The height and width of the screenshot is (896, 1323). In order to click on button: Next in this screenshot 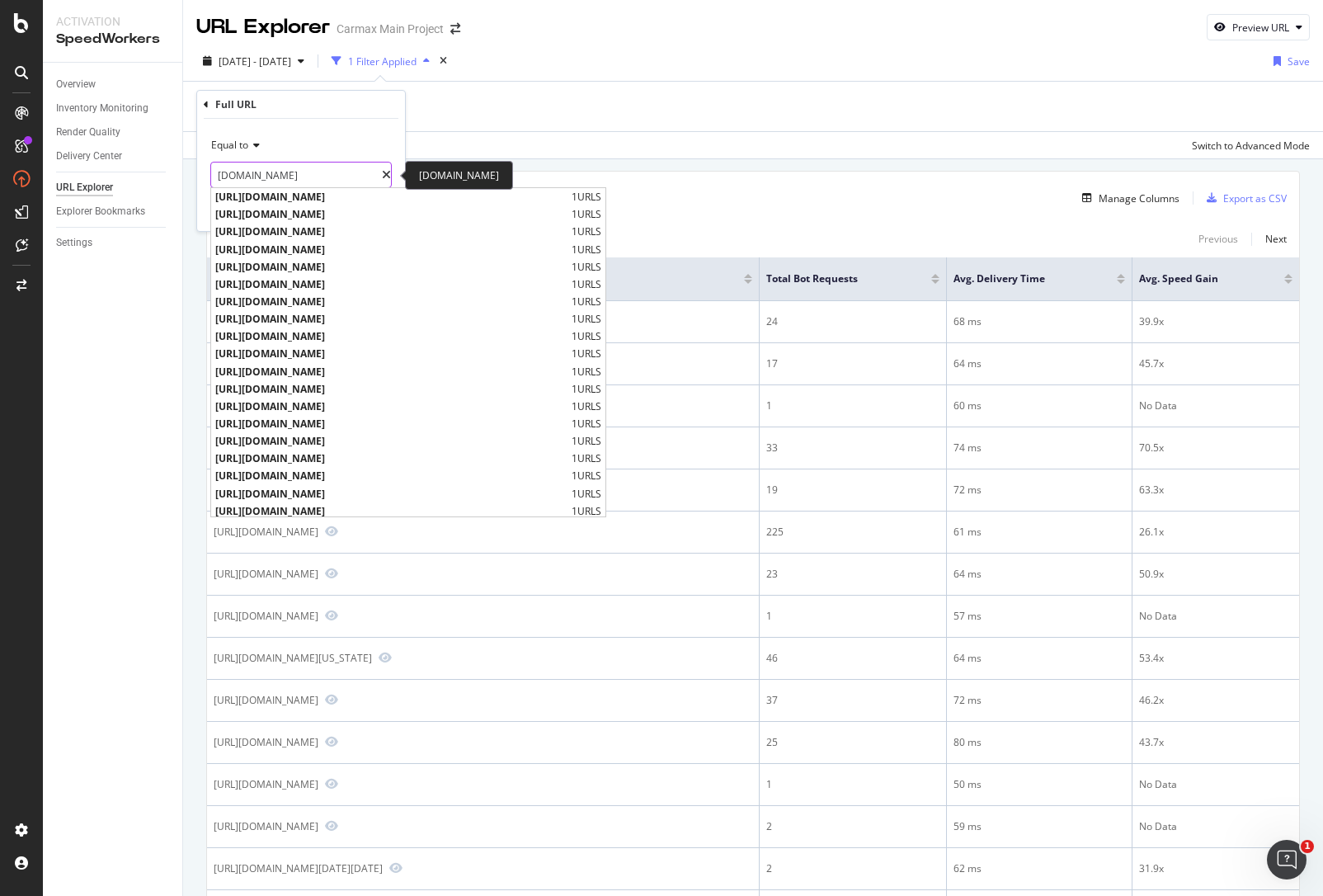, I will do `click(1276, 239)`.